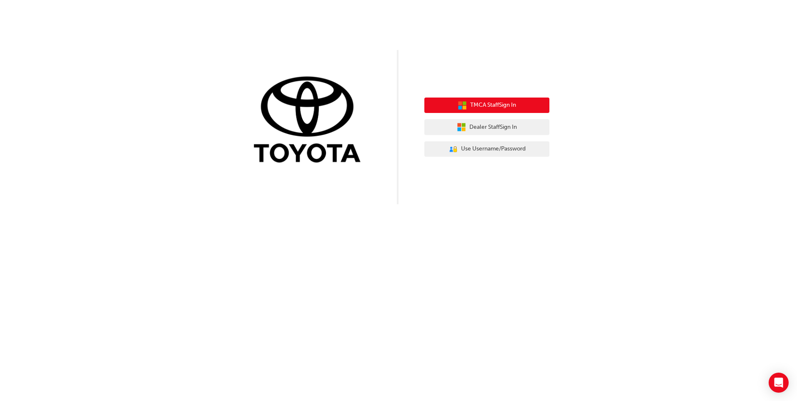 Image resolution: width=797 pixels, height=401 pixels. I want to click on button: TMCA StaffSign In, so click(487, 105).